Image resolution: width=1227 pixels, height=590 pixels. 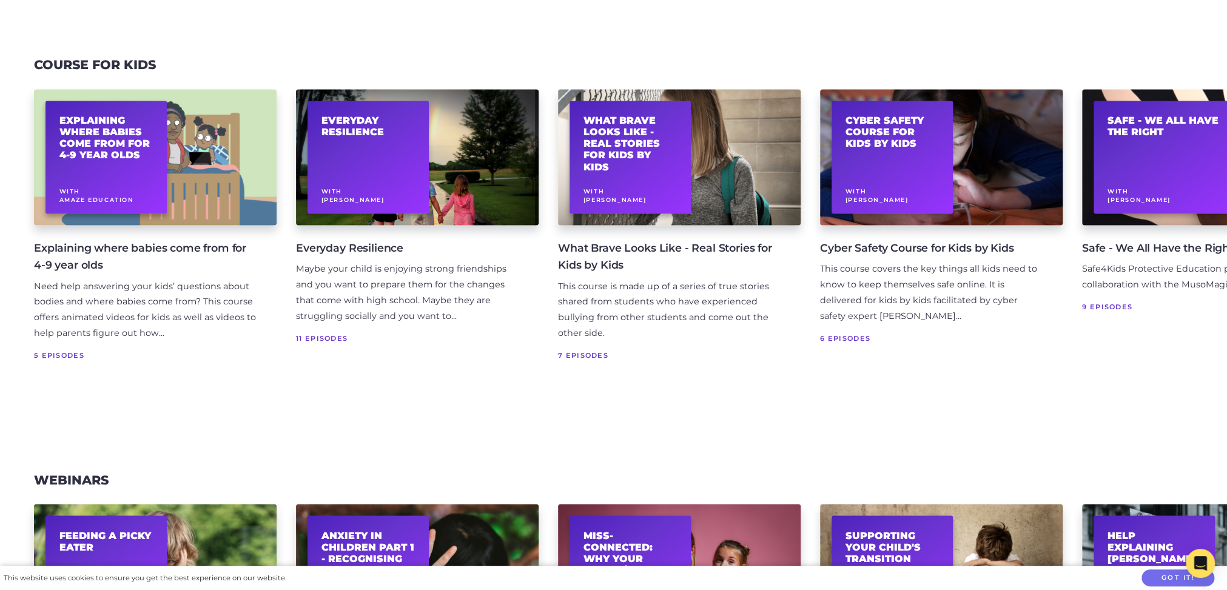 I want to click on div: This course covers the key things all kids need to know to keep themselves safe online. It is del..., so click(x=932, y=293).